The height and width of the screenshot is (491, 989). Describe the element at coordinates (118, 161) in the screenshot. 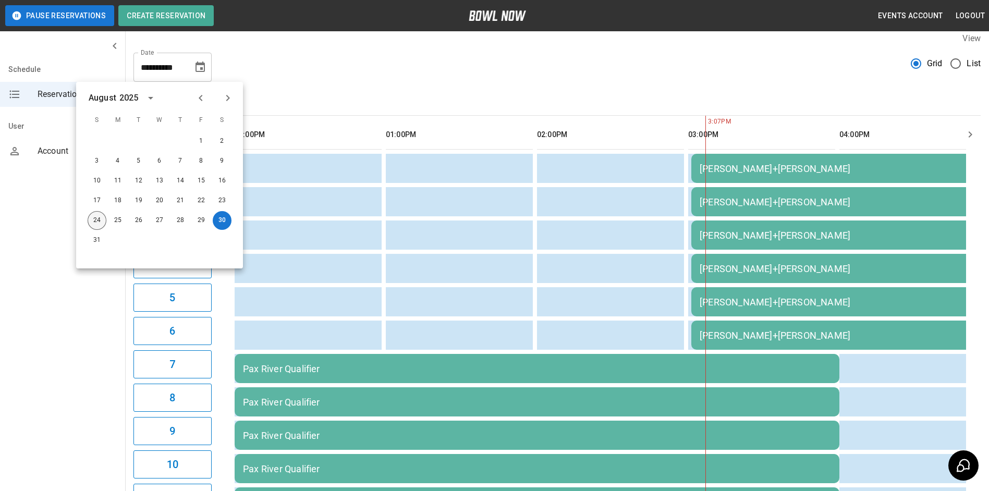

I see `button: Aug 4, 2025` at that location.